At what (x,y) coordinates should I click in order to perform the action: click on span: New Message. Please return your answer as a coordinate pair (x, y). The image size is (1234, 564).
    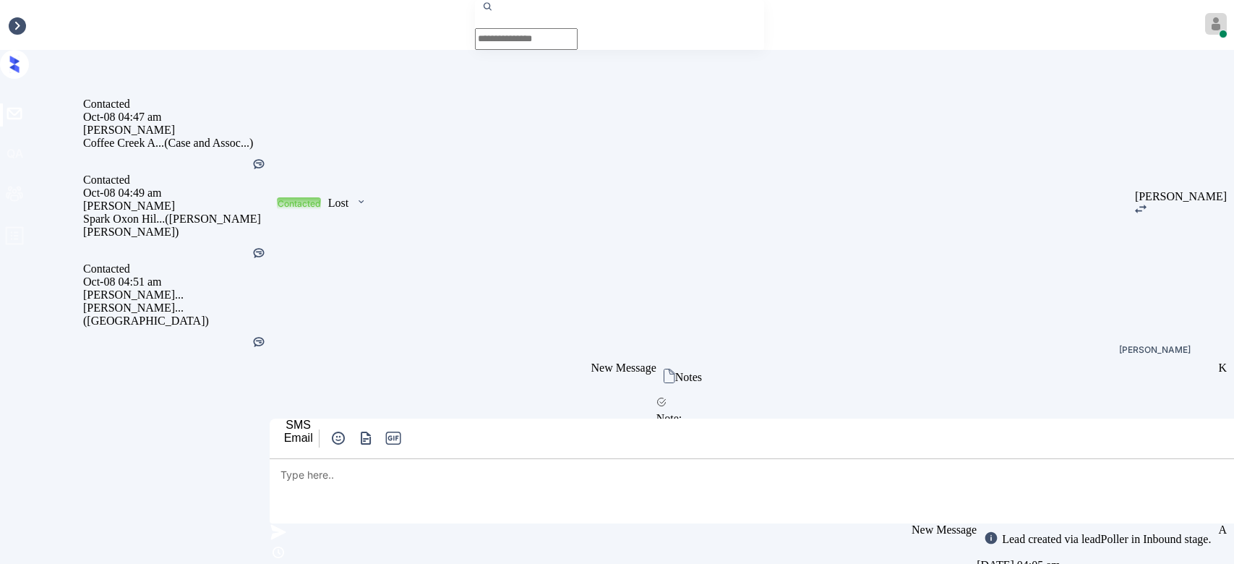
    Looking at the image, I should click on (624, 367).